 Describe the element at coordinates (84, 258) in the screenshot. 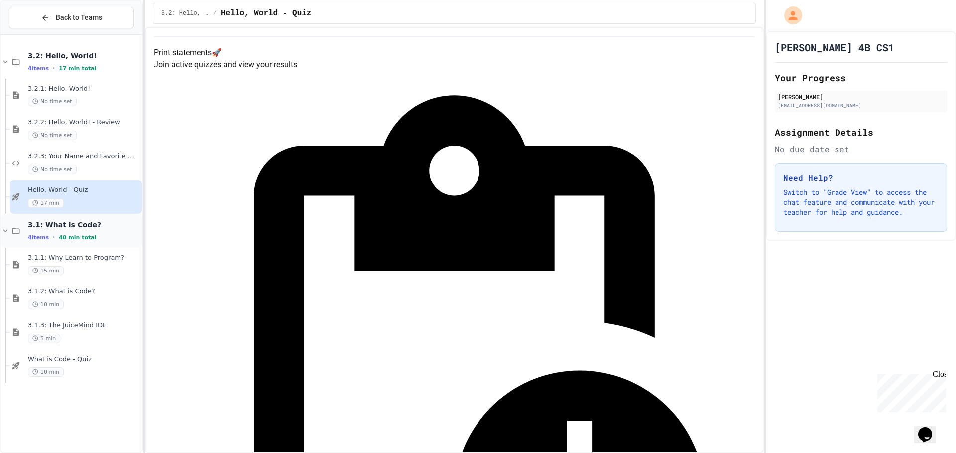

I see `span: 3.1.1: Why Learn to Program?` at that location.